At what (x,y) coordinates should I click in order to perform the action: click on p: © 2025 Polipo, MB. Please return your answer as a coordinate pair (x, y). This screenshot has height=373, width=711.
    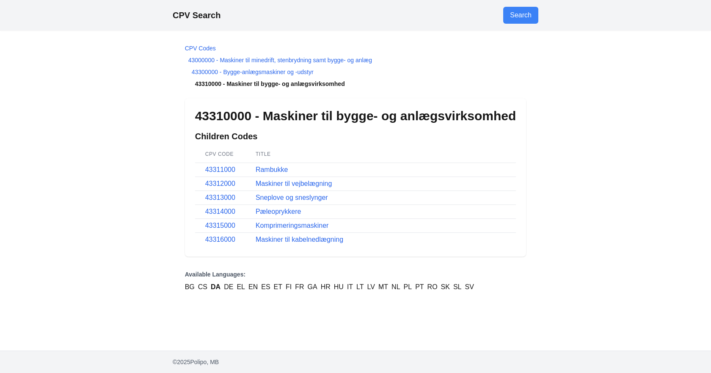
    Looking at the image, I should click on (356, 362).